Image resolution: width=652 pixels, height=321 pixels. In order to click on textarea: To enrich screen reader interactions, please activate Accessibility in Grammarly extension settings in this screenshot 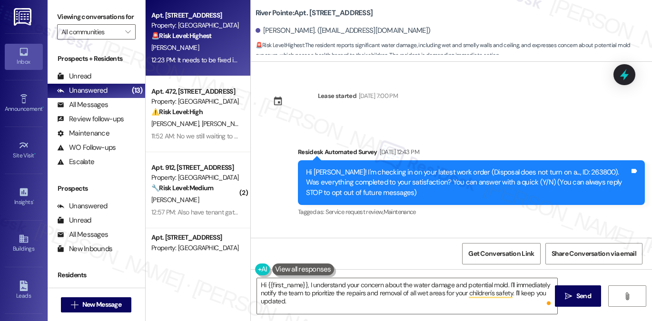, I will do `click(407, 296)`.